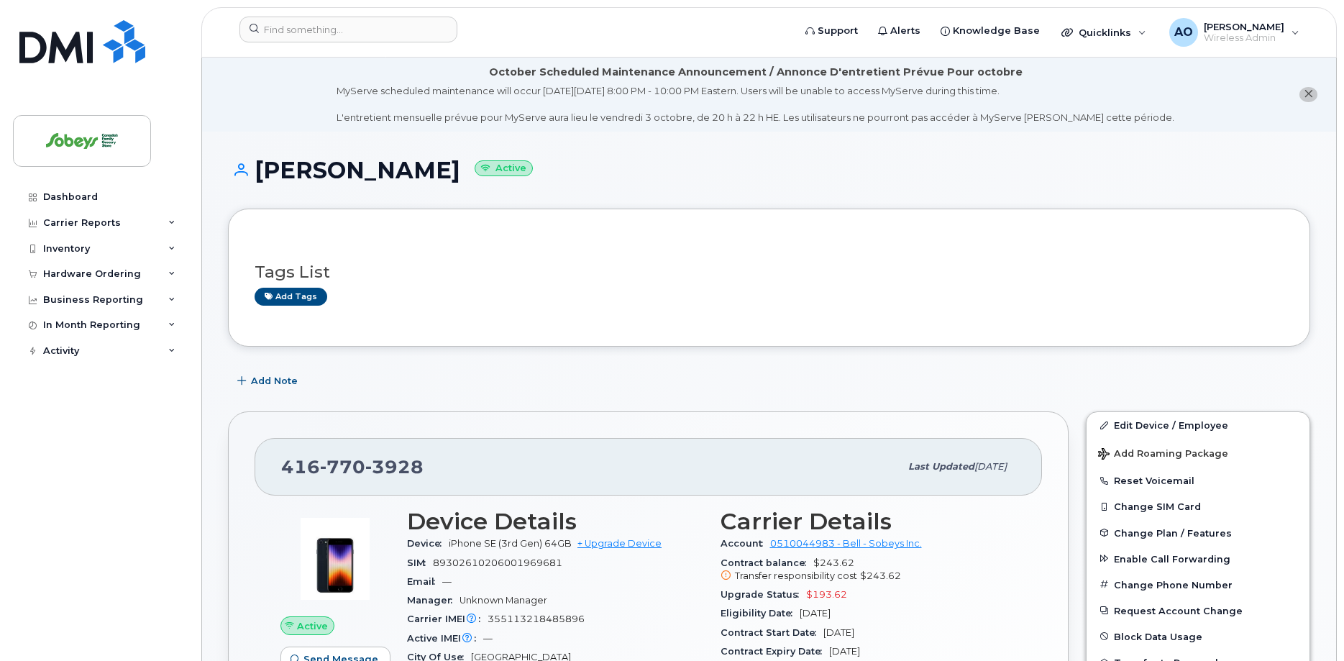 The width and height of the screenshot is (1344, 661). Describe the element at coordinates (745, 543) in the screenshot. I see `span: Account` at that location.